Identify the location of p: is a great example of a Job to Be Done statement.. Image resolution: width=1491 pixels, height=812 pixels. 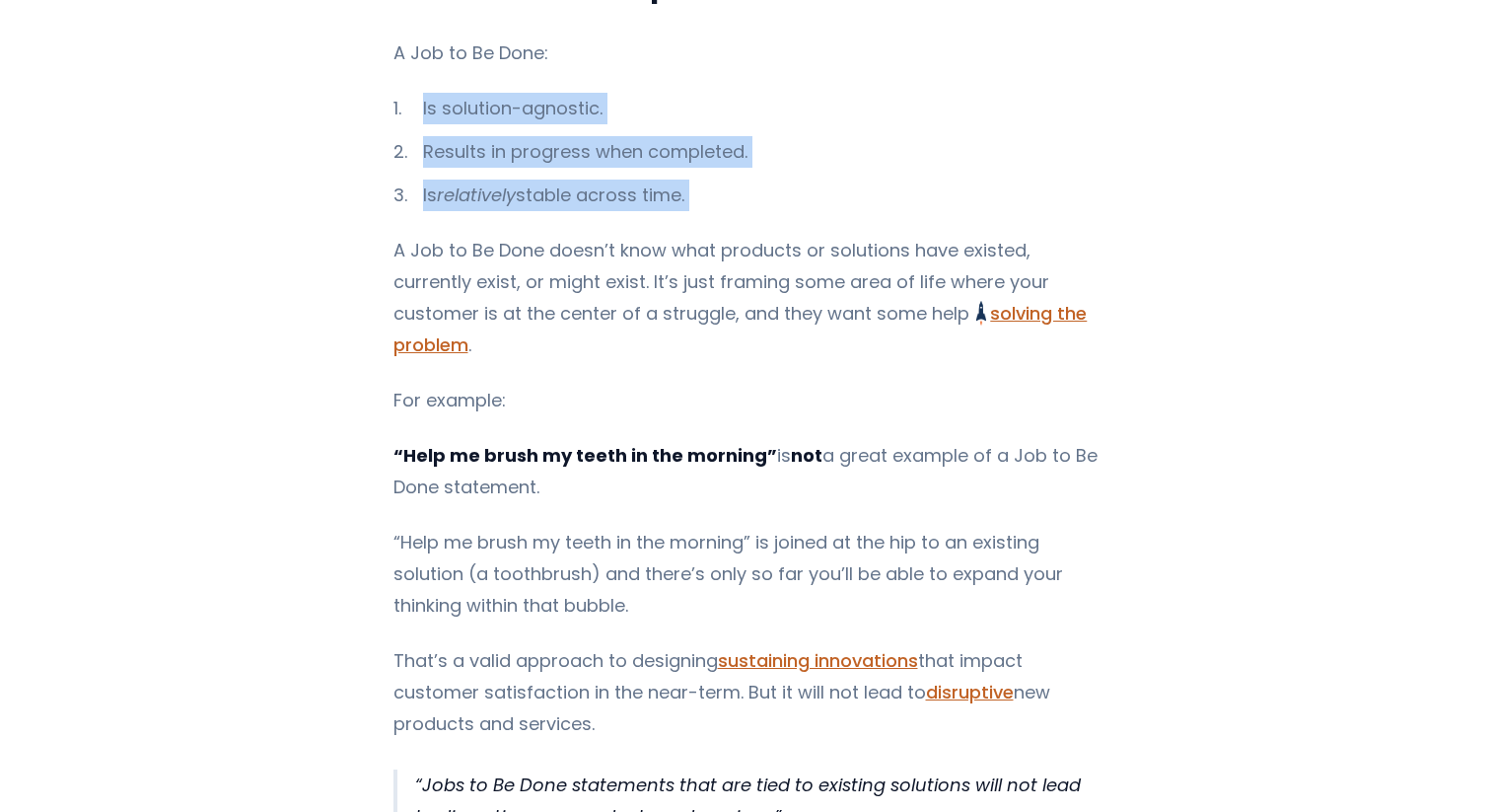
(746, 472).